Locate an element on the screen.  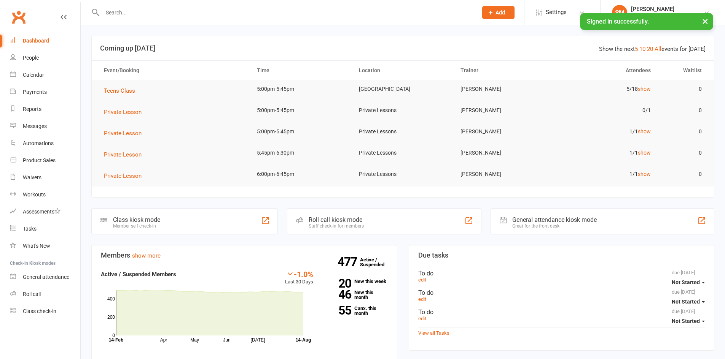
a: Messages is located at coordinates (45, 126).